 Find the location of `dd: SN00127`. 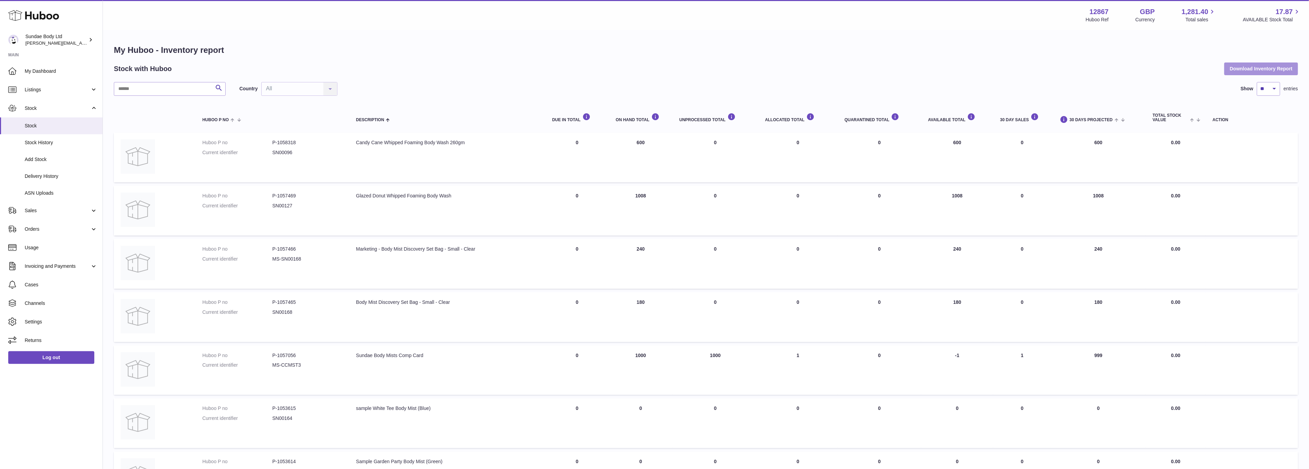

dd: SN00127 is located at coordinates (307, 205).